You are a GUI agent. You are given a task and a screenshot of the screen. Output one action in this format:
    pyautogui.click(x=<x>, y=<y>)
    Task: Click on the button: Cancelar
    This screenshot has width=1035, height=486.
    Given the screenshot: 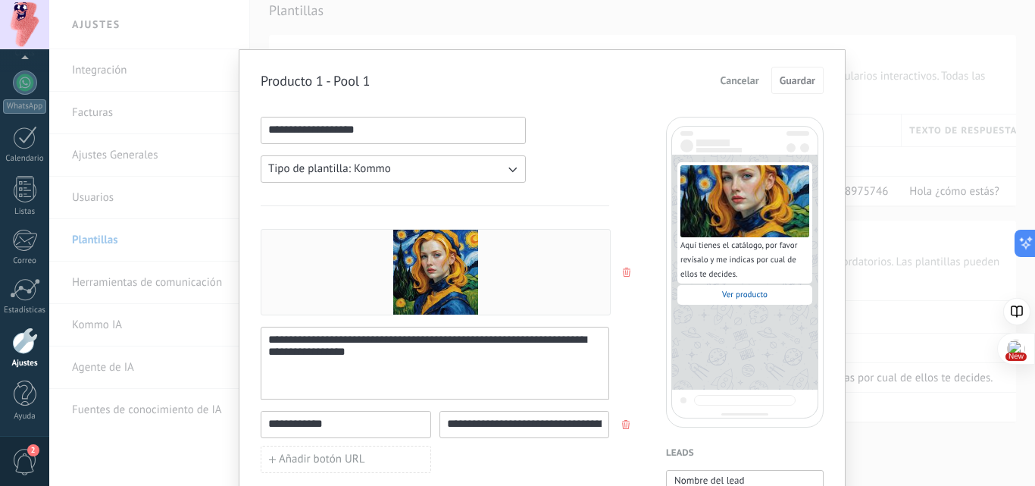 What is the action you would take?
    pyautogui.click(x=740, y=80)
    